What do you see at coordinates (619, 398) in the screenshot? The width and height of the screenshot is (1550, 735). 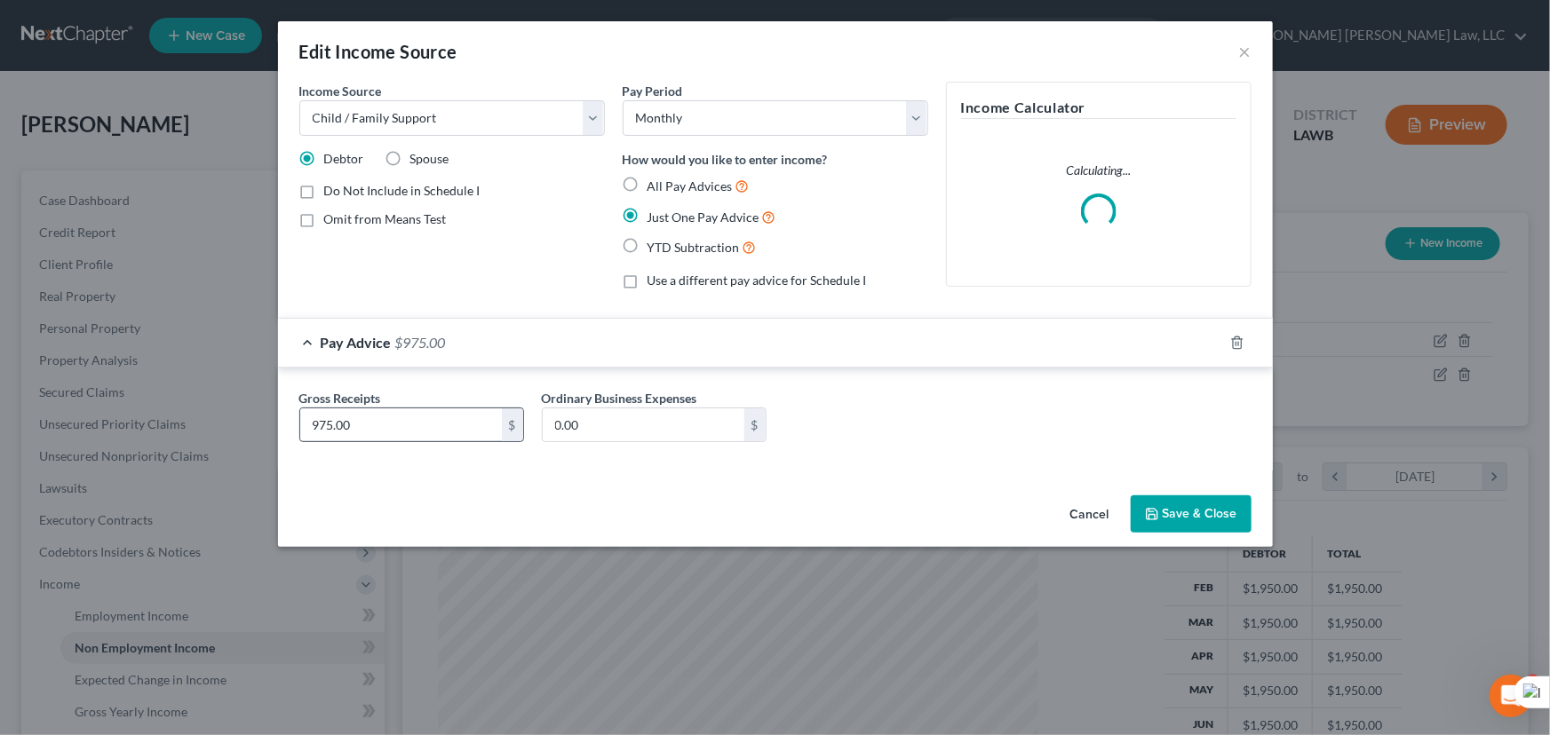 I see `label: Ordinary Business Expenses` at bounding box center [619, 398].